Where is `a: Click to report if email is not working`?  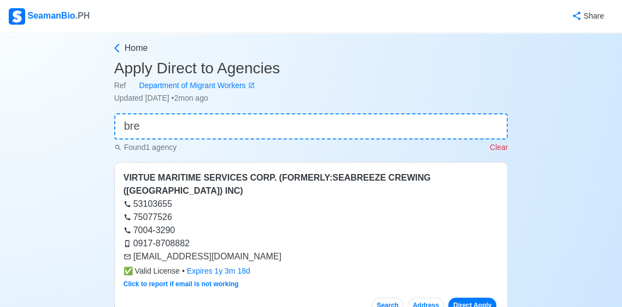 a: Click to report if email is not working is located at coordinates (181, 284).